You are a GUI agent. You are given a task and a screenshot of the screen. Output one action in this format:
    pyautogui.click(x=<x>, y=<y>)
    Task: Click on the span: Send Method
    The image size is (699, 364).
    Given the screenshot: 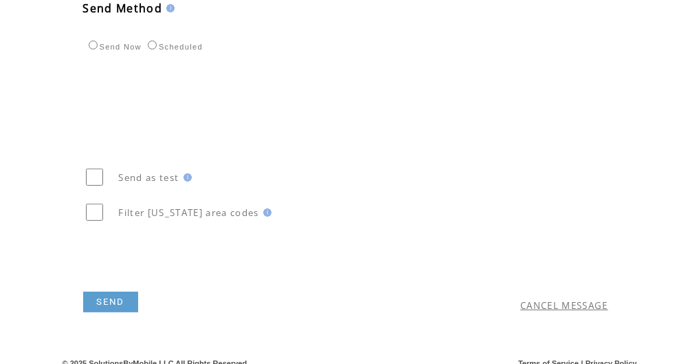 What is the action you would take?
    pyautogui.click(x=123, y=8)
    